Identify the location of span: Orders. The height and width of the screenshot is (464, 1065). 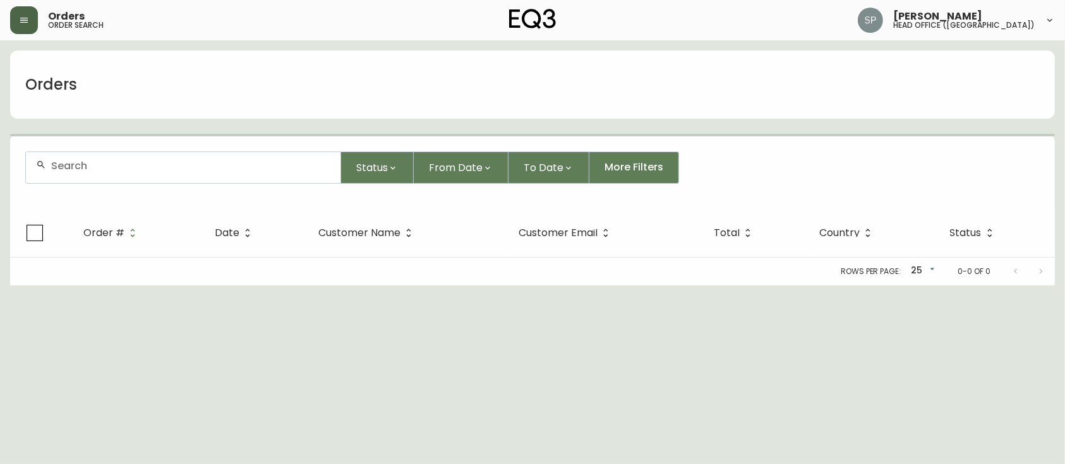
(66, 16).